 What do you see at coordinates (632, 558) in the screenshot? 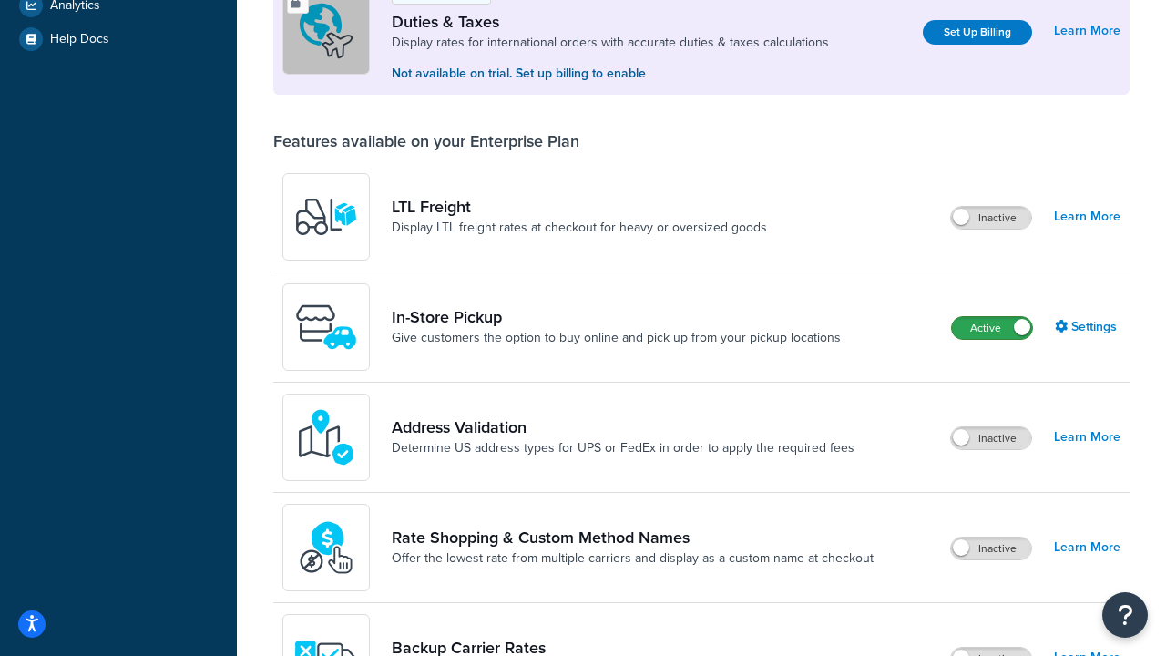
I see `a: Offer the lowest rate from multiple carriers and display as a custom name at checkout` at bounding box center [632, 558].